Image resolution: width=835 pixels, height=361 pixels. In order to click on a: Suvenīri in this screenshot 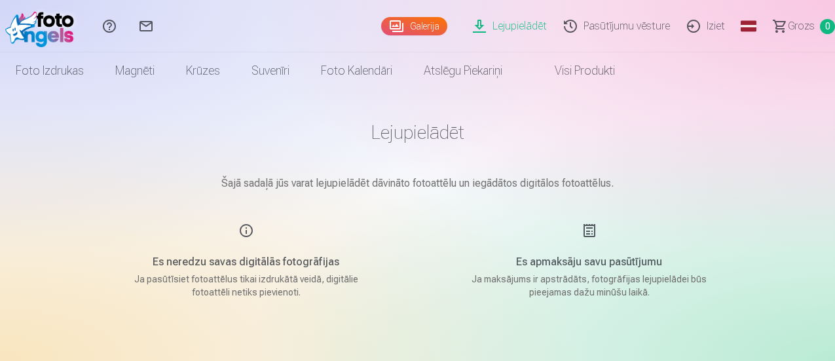, I will do `click(270, 71)`.